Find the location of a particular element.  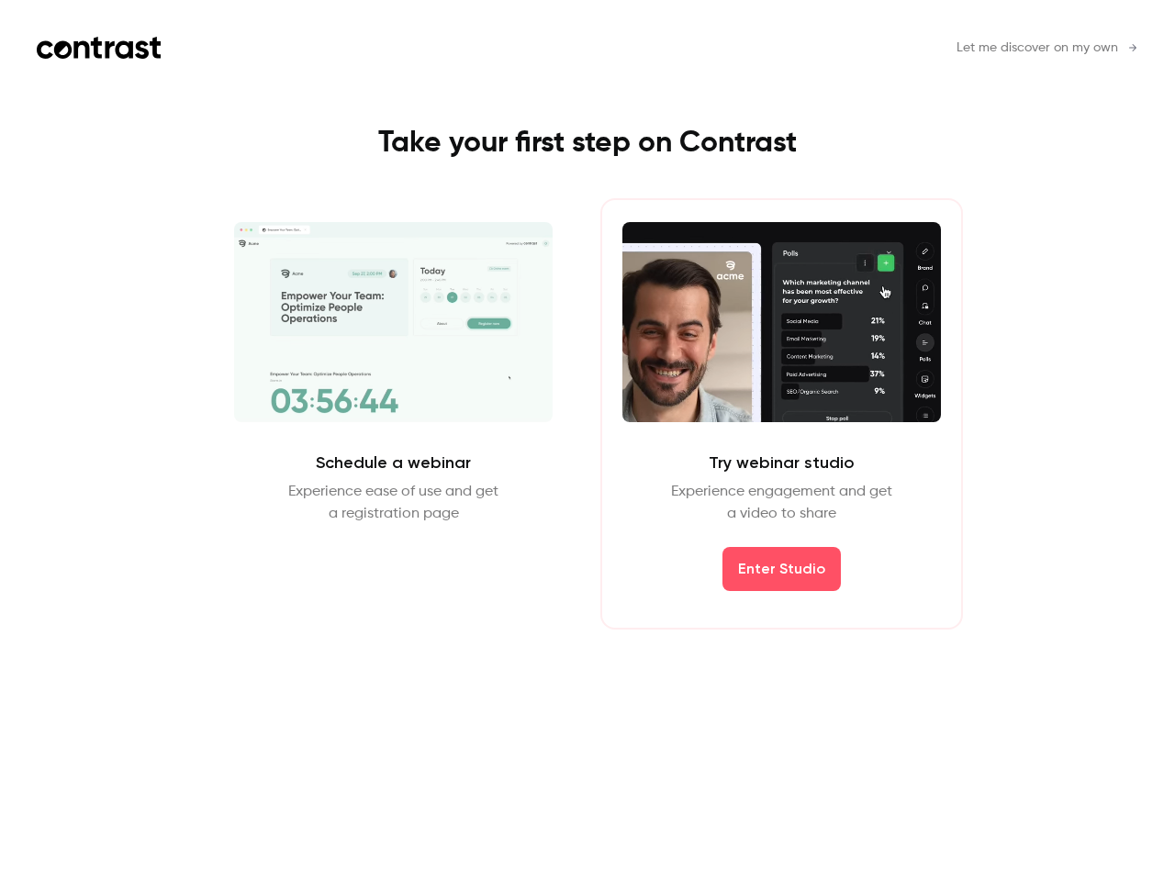

span: Let me discover on my own is located at coordinates (1037, 48).